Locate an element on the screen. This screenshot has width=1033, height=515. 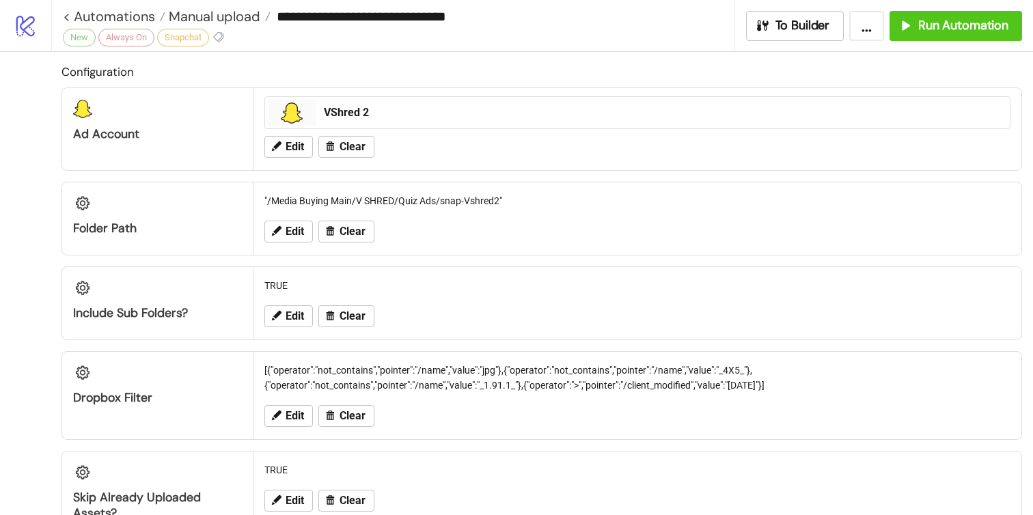
div: Folder Path is located at coordinates (157, 228).